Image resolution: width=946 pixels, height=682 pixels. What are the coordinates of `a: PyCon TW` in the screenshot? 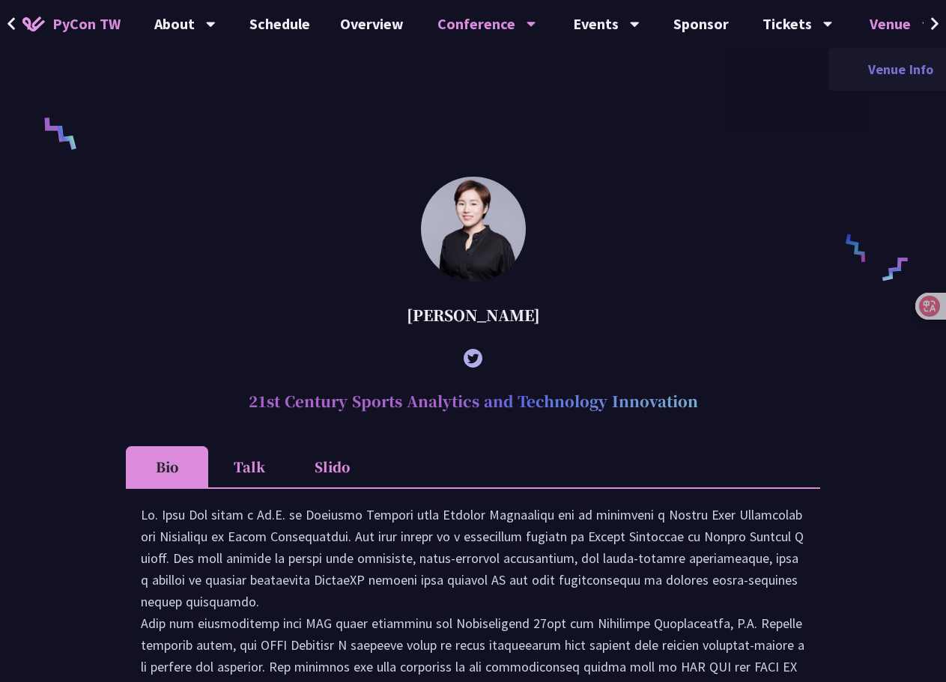 It's located at (71, 24).